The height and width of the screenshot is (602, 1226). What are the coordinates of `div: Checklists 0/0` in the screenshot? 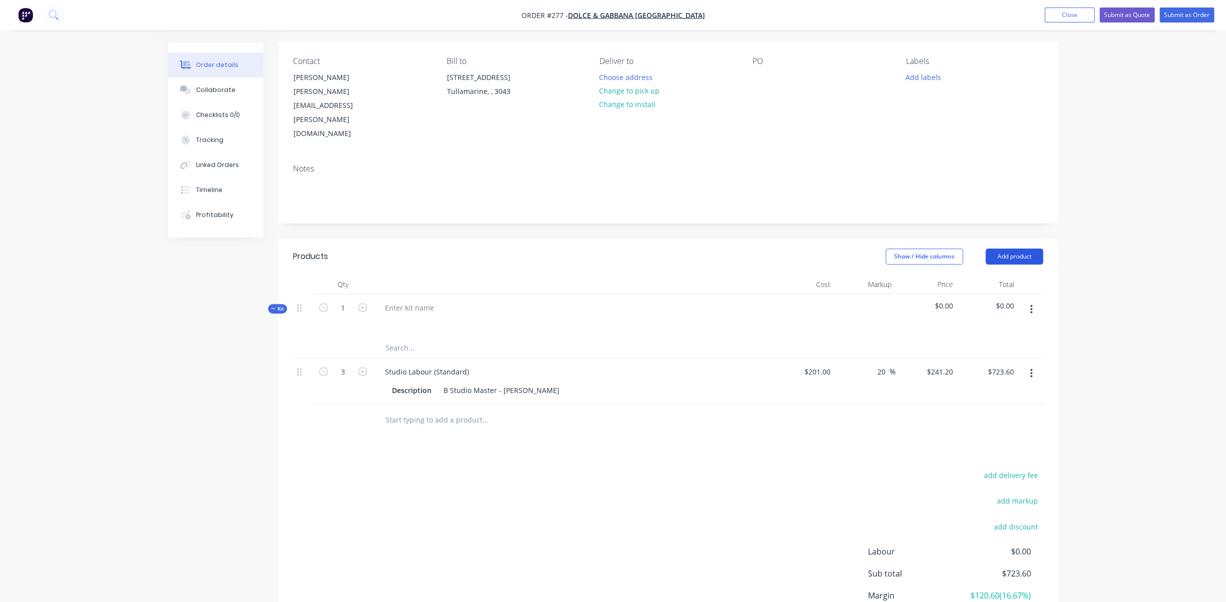 It's located at (218, 115).